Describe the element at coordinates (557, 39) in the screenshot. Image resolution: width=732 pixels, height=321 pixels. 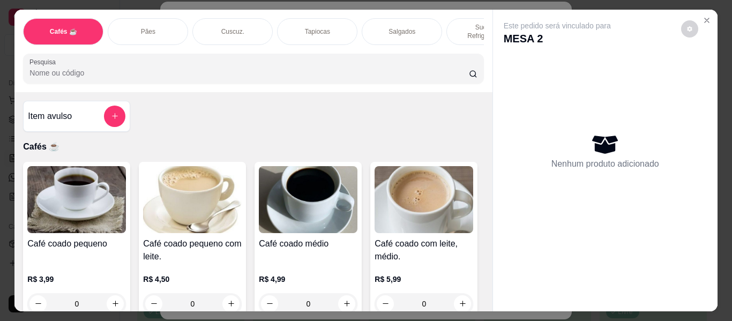
I see `p: MESA 2` at that location.